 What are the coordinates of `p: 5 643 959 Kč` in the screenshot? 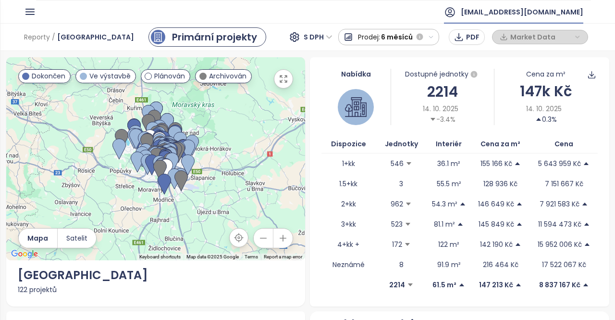 It's located at (559, 163).